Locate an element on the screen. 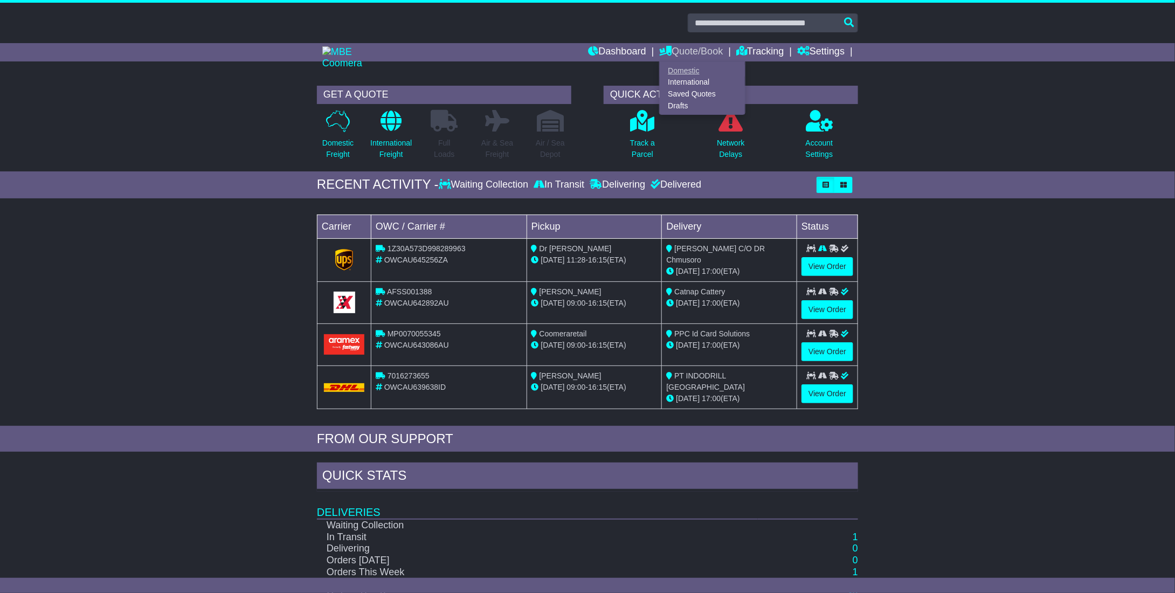 This screenshot has width=1175, height=593. p: Air / Sea Depot is located at coordinates (550, 149).